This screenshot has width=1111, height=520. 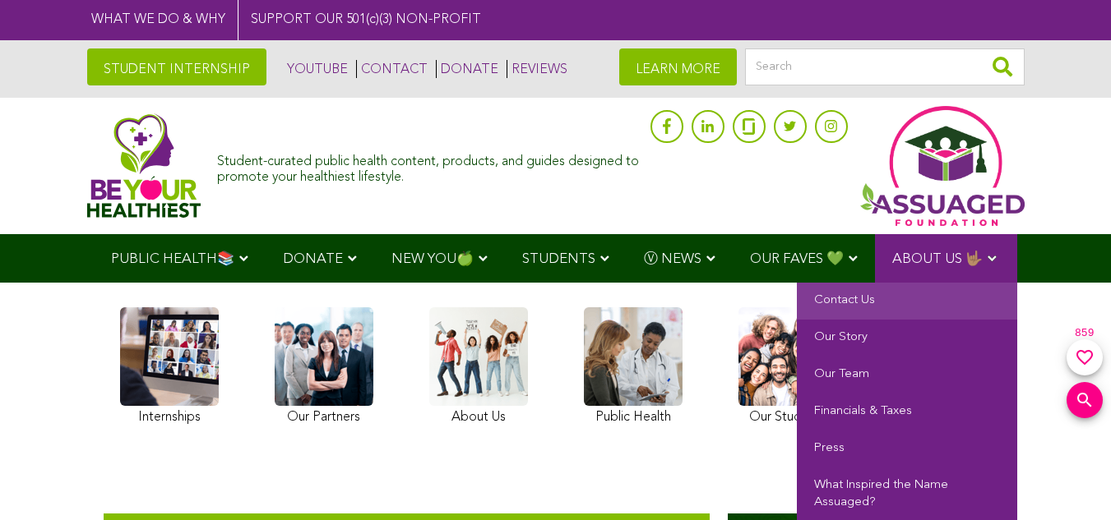 What do you see at coordinates (429, 166) in the screenshot?
I see `div: Student-curated public health content, products, and guides designed to promote your healthiest l...` at bounding box center [429, 166].